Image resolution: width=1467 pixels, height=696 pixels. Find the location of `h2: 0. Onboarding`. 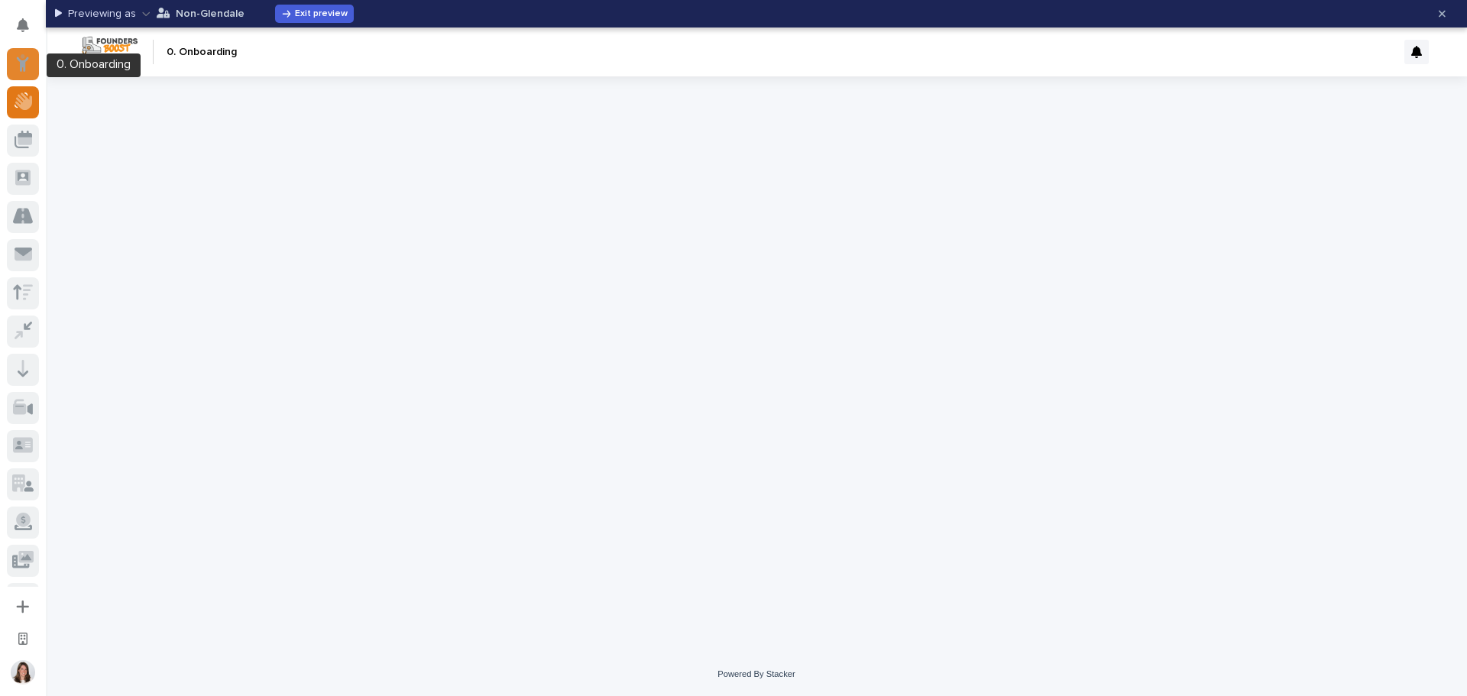

h2: 0. Onboarding is located at coordinates (202, 52).